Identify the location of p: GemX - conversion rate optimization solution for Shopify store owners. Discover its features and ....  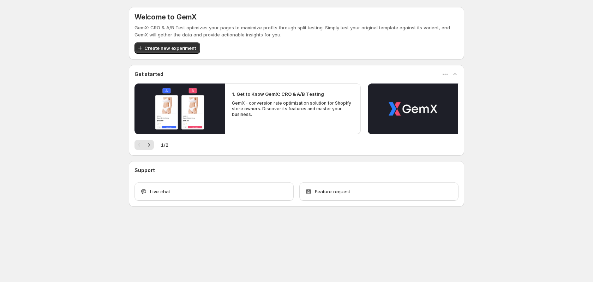
(293, 109).